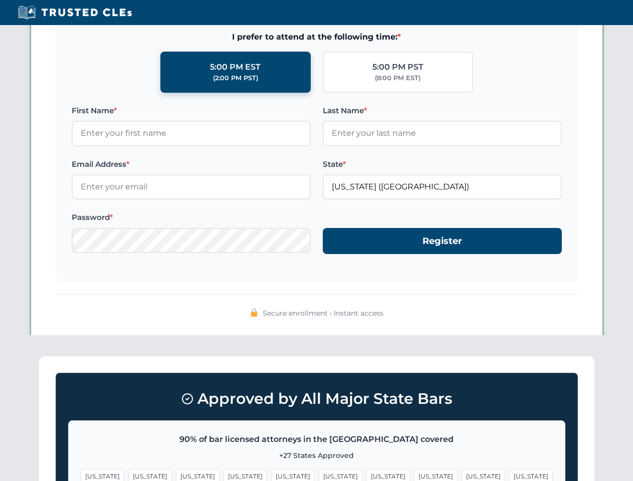  What do you see at coordinates (191, 187) in the screenshot?
I see `input: Enter your email` at bounding box center [191, 187].